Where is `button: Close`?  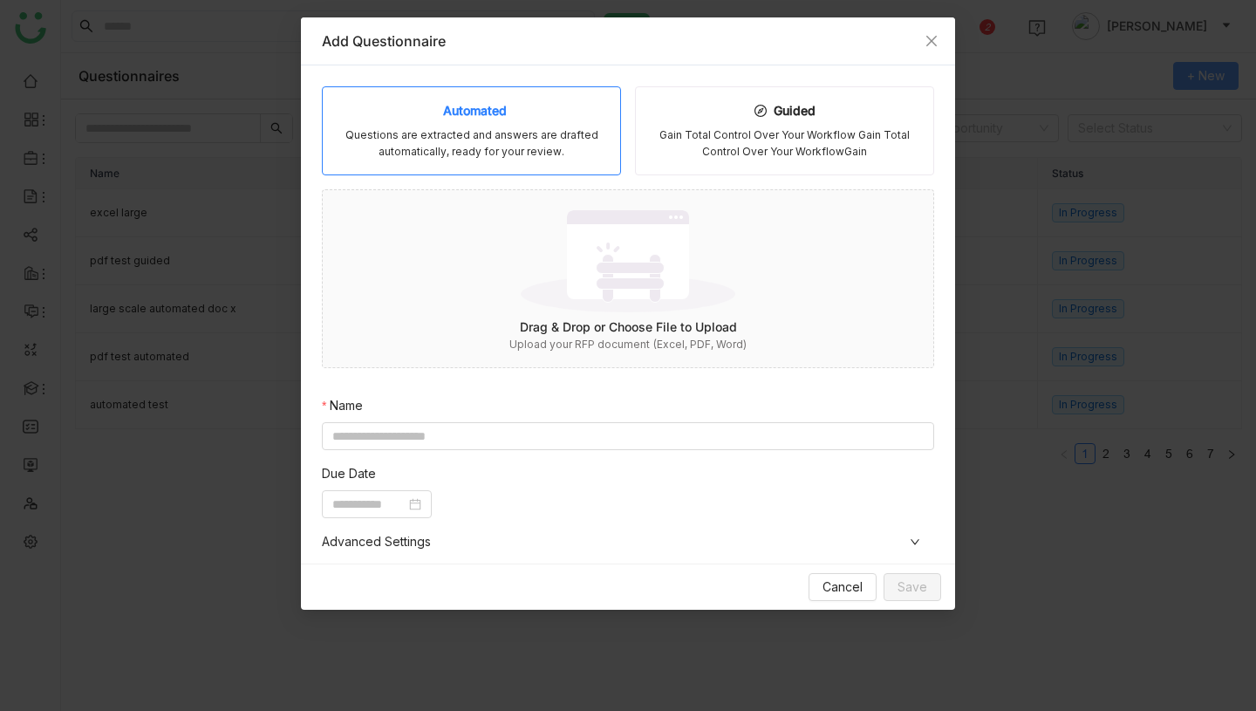 button: Close is located at coordinates (931, 41).